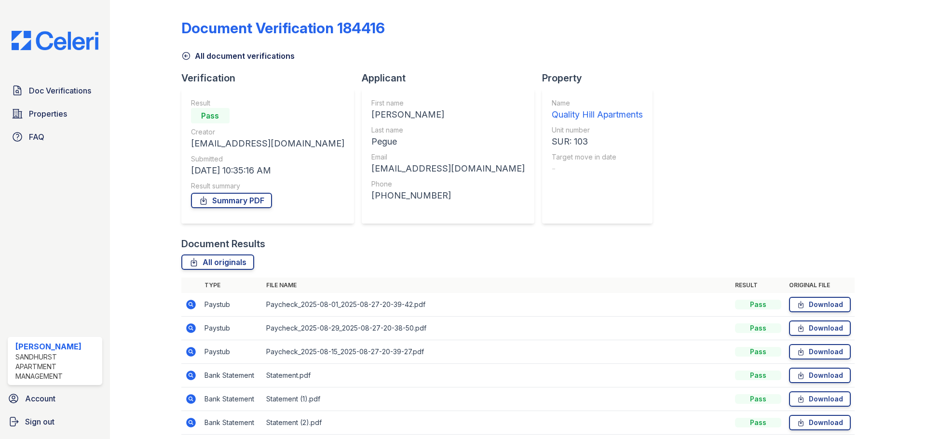 The image size is (926, 439). I want to click on span: Sign out, so click(40, 422).